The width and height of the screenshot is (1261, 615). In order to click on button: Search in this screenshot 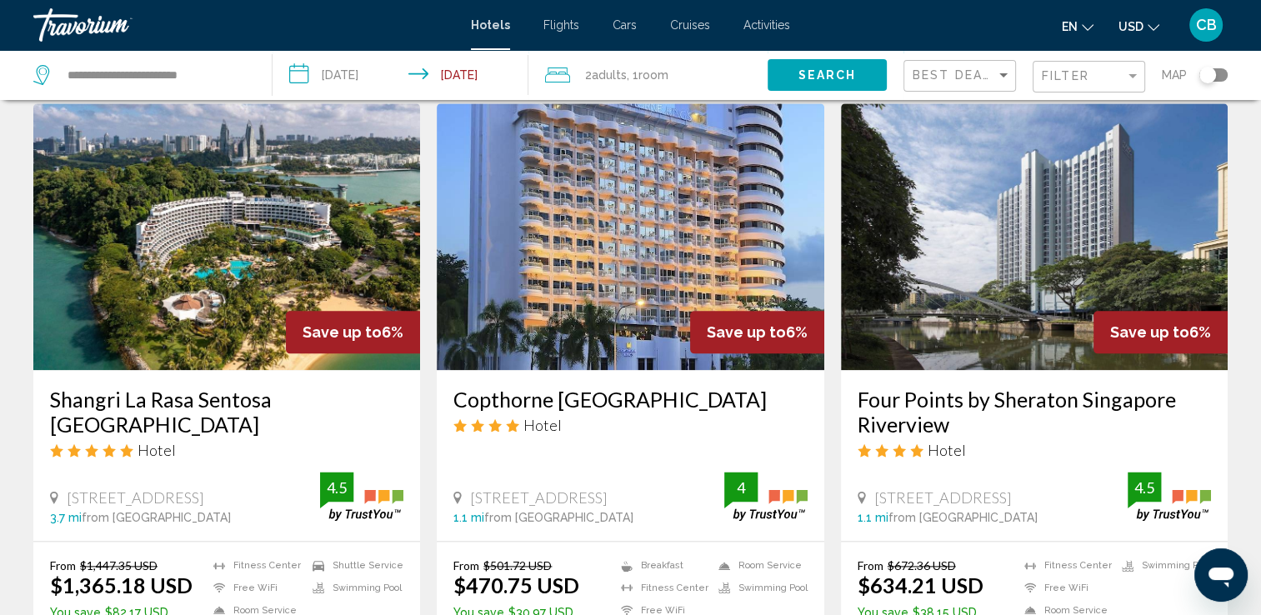, I will do `click(827, 74)`.